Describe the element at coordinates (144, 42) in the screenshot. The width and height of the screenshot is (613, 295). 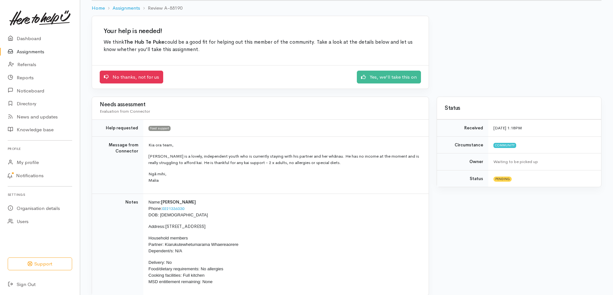
I see `b: The Hub Te Puke` at that location.